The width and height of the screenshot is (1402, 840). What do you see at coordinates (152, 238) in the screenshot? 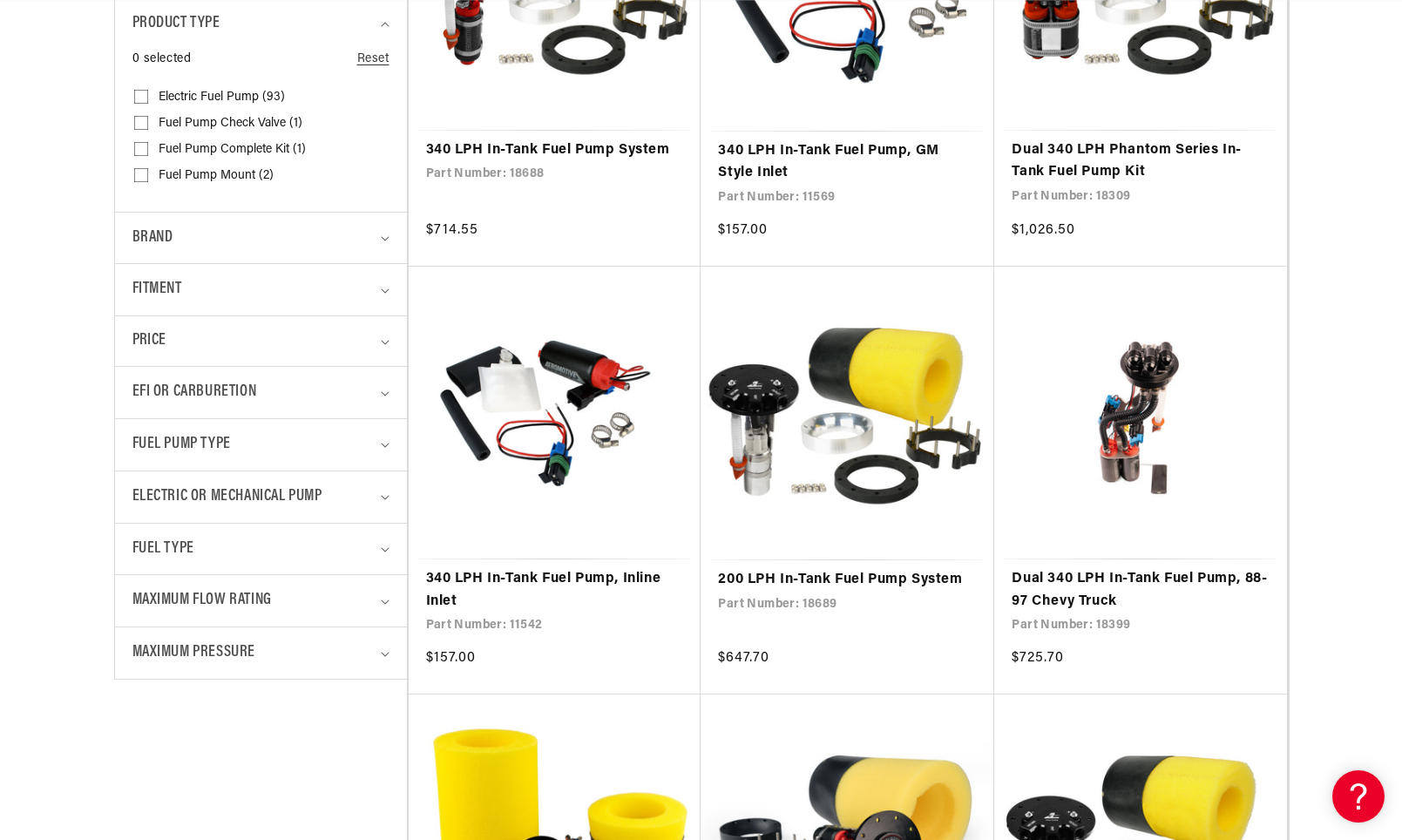
I see `span: Brand` at bounding box center [152, 238].